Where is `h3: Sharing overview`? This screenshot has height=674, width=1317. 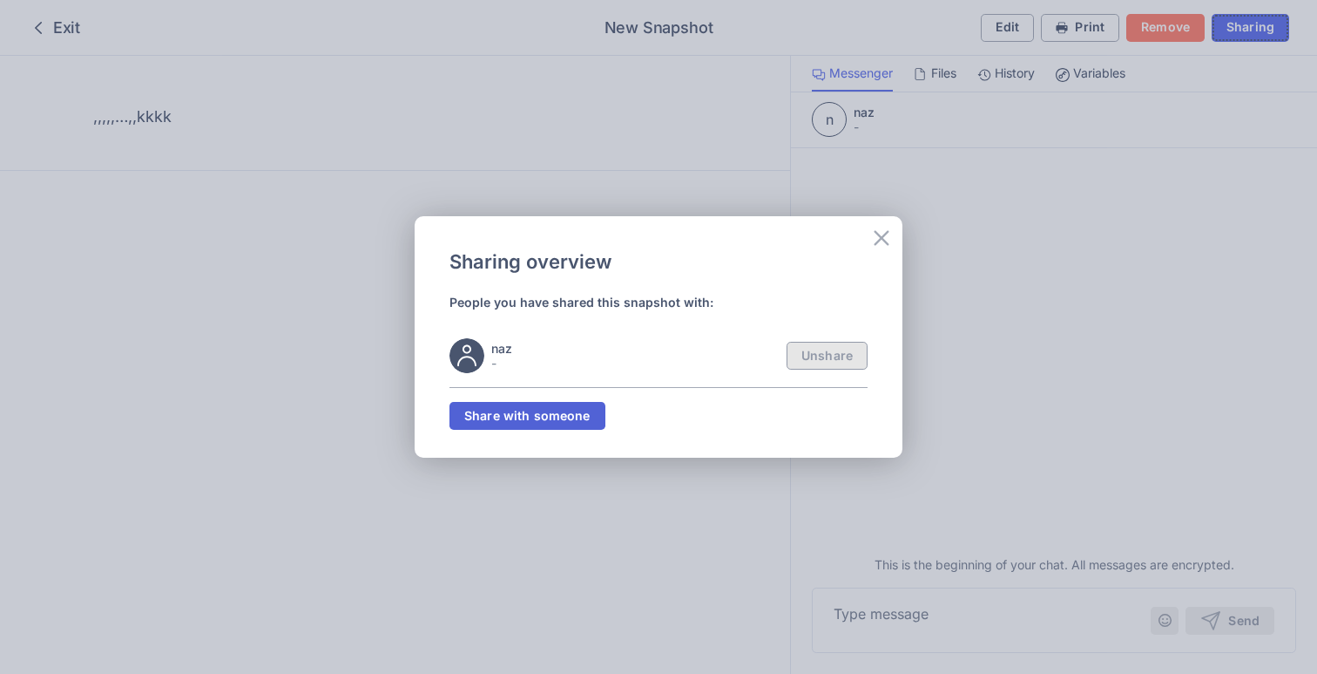
h3: Sharing overview is located at coordinates (531, 261).